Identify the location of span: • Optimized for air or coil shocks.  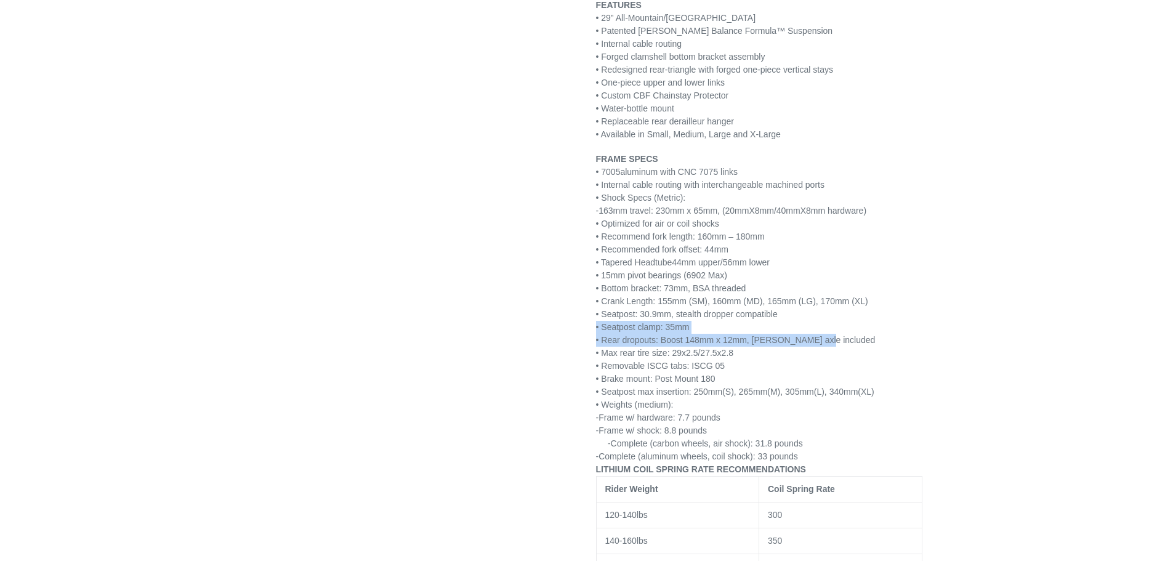
(658, 223).